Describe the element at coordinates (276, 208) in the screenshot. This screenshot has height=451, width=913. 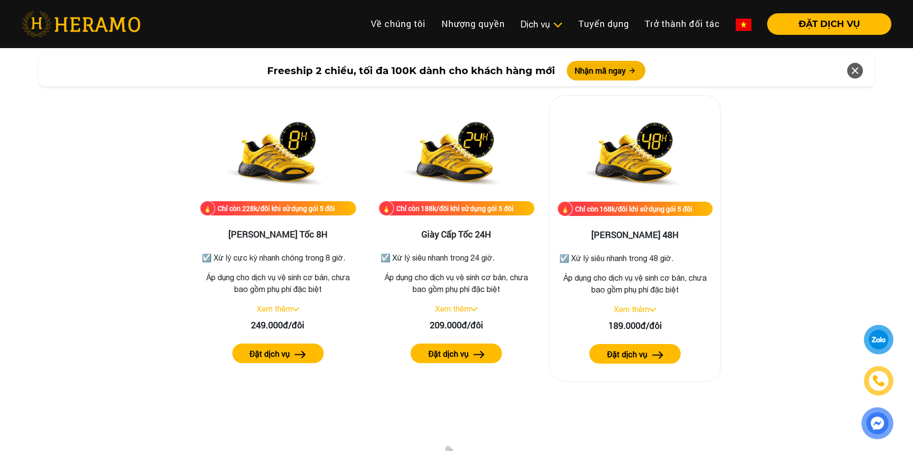
I see `div: Chỉ còn 228k/đôi khi sử dụng gói 5 đôi` at that location.